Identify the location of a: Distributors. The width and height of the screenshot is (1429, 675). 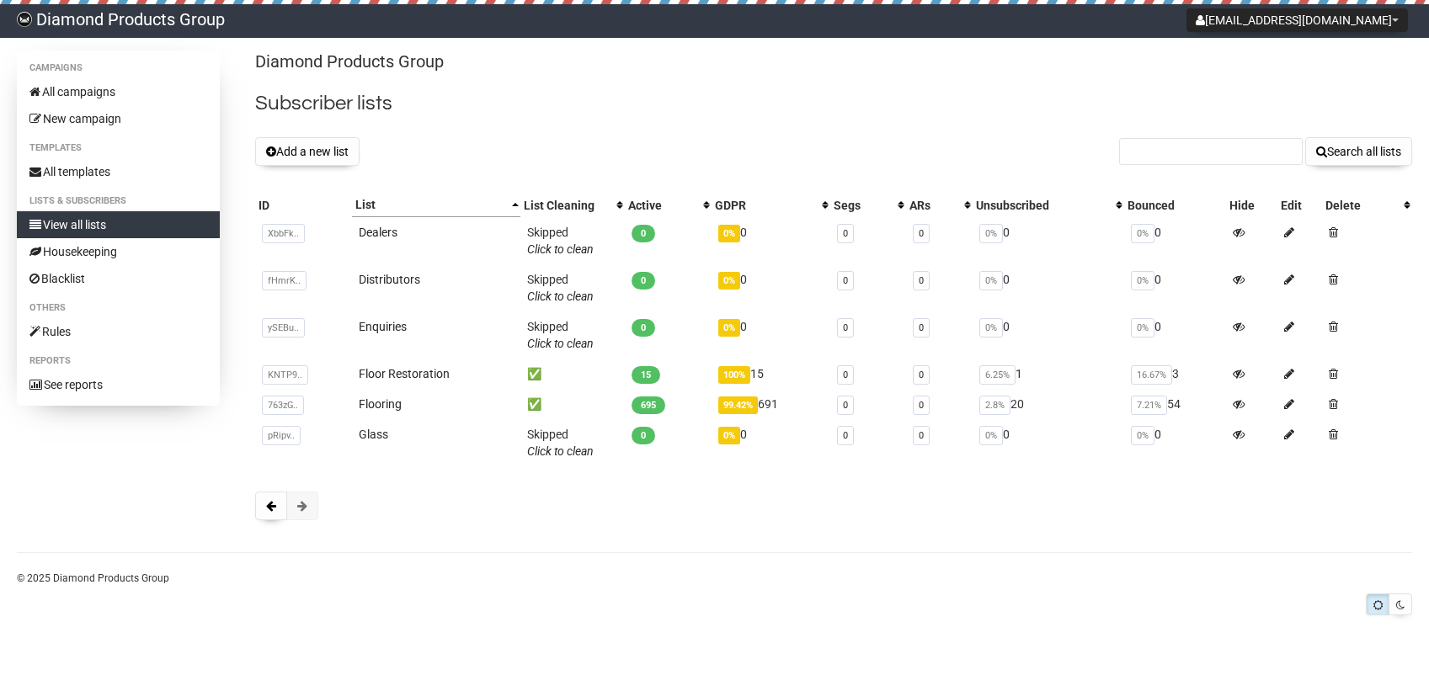
(389, 280).